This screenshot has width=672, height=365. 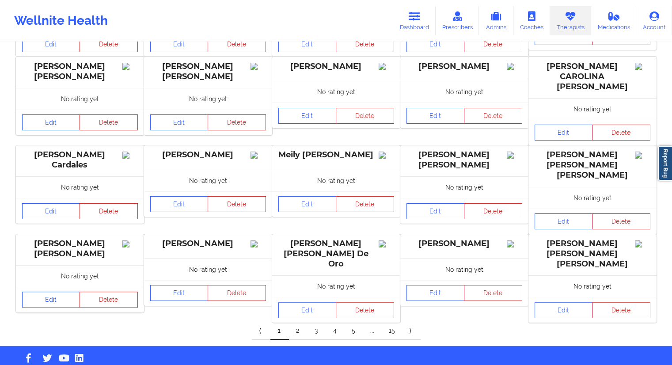 What do you see at coordinates (298, 331) in the screenshot?
I see `a: 2` at bounding box center [298, 331].